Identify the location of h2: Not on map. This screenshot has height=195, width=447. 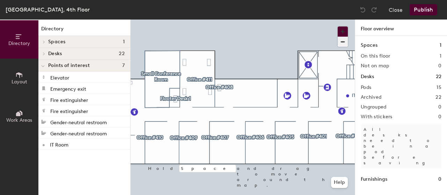
(375, 66).